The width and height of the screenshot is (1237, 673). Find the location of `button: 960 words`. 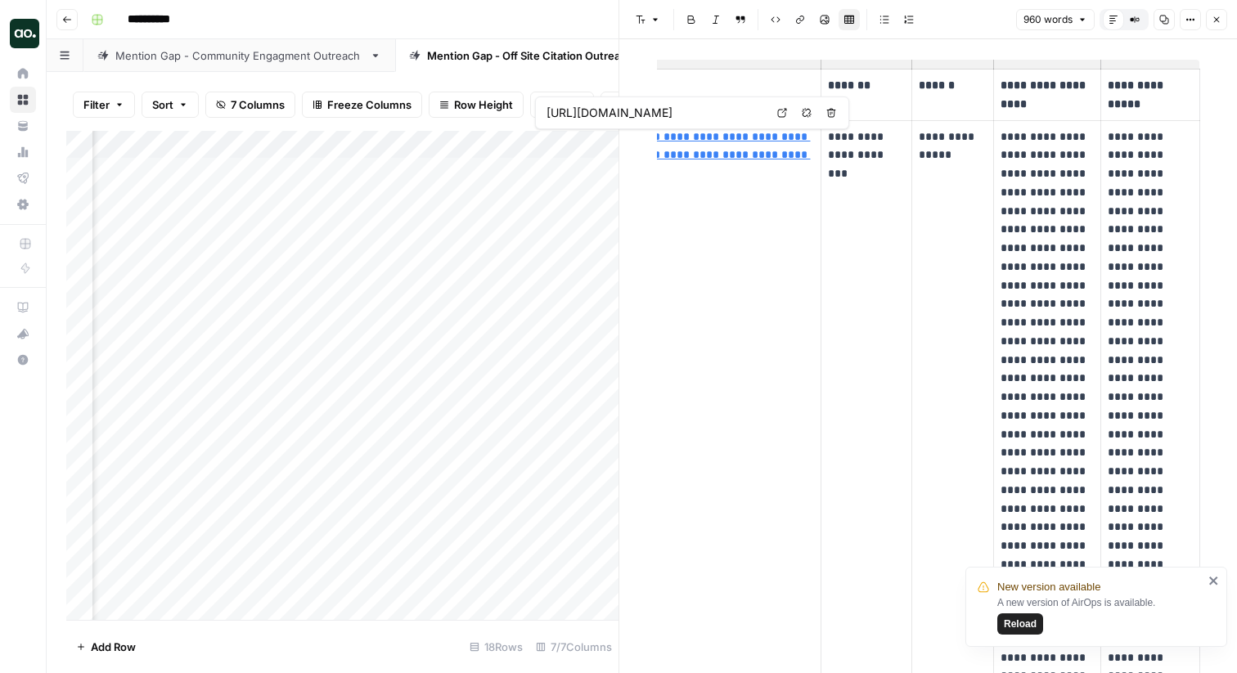

button: 960 words is located at coordinates (1055, 20).